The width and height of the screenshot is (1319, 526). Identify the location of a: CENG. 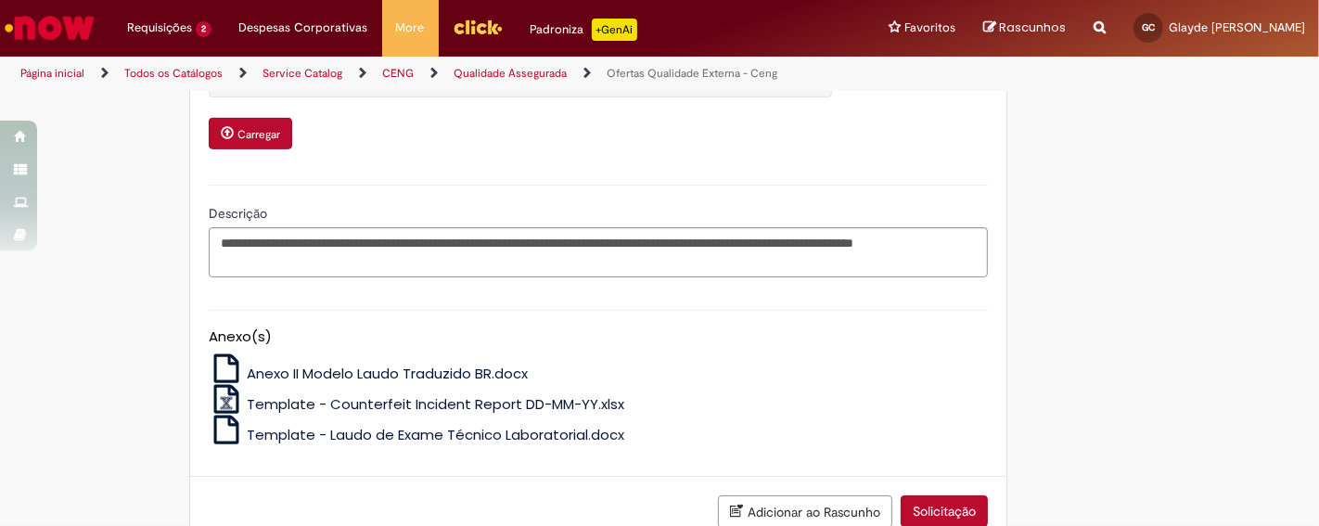
(398, 73).